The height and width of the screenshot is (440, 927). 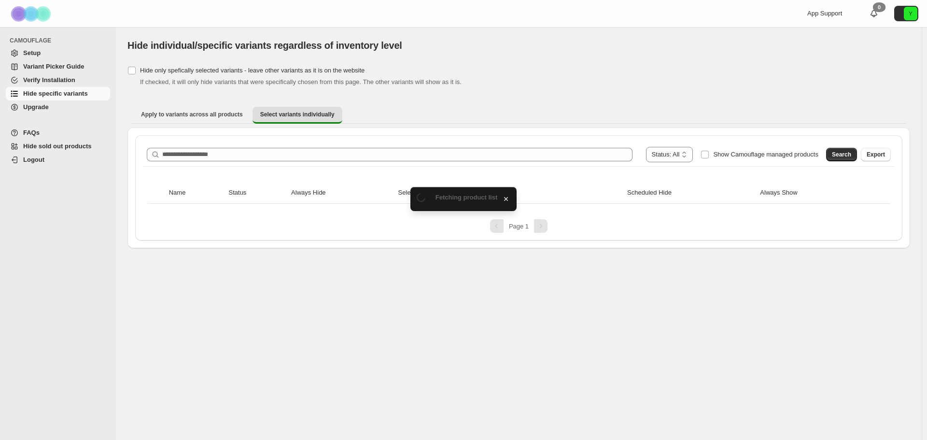 What do you see at coordinates (36, 107) in the screenshot?
I see `span: Upgrade` at bounding box center [36, 107].